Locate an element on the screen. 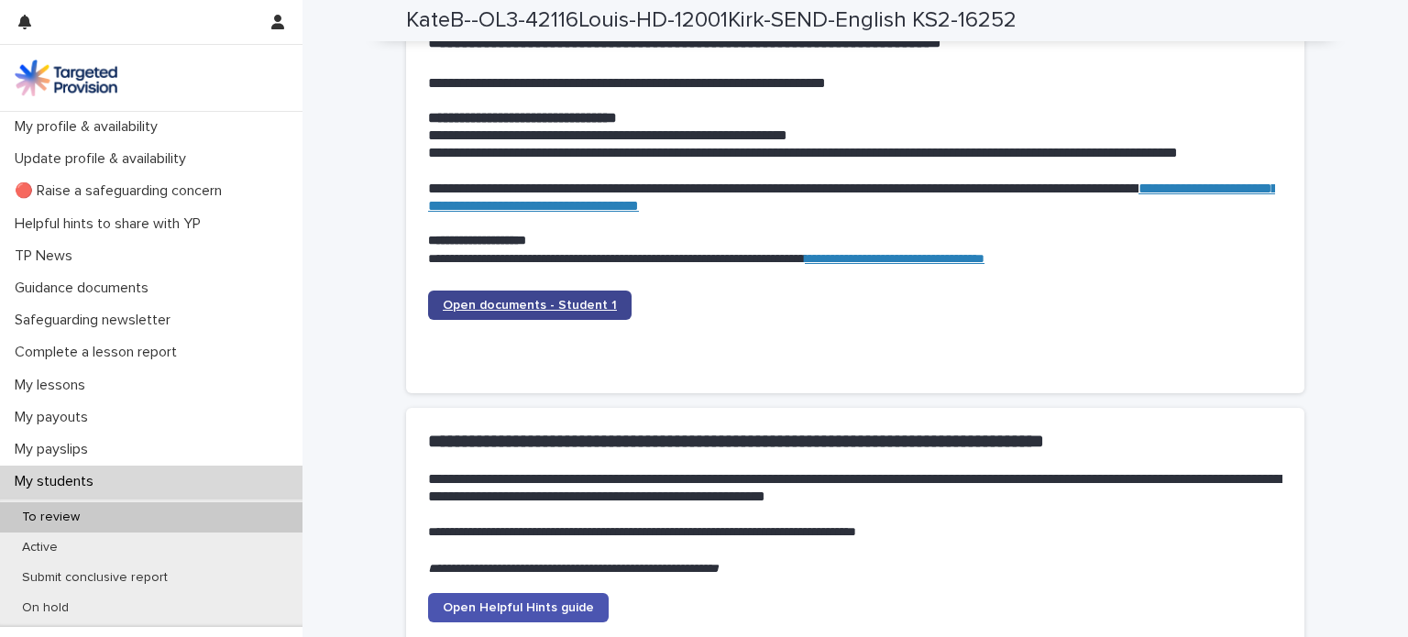 The image size is (1408, 637). p: Active is located at coordinates (39, 547).